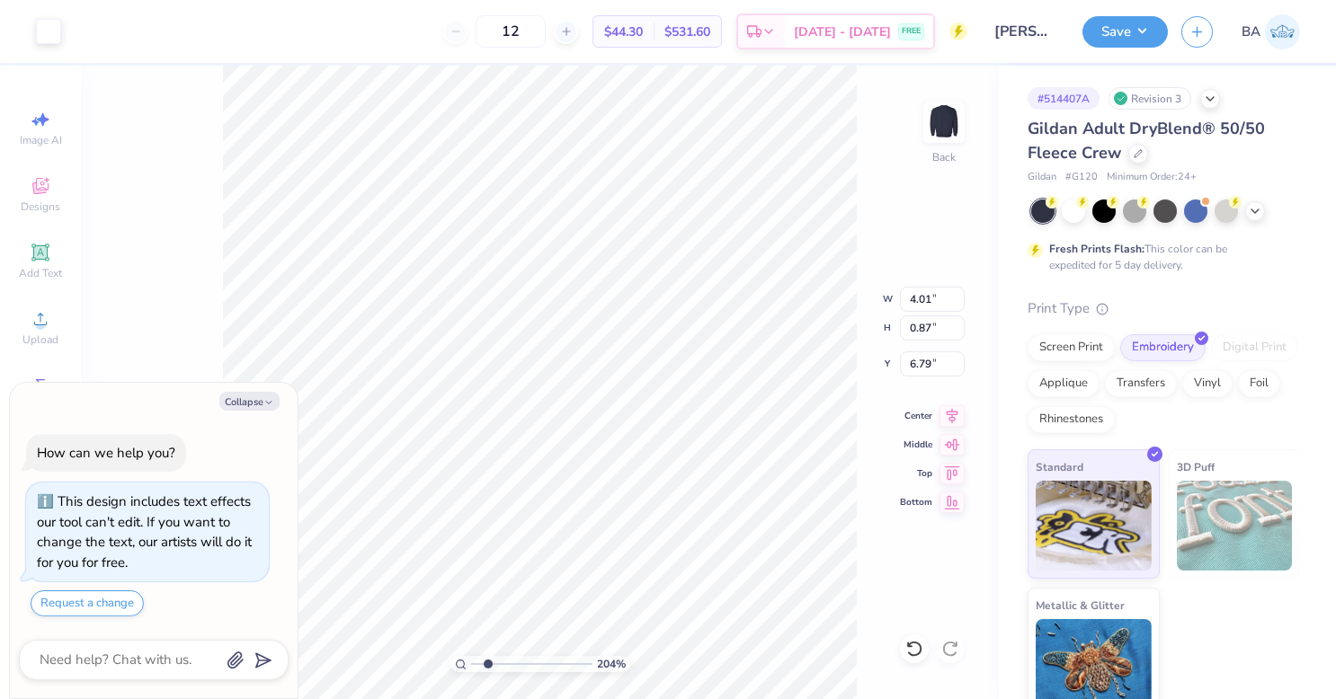 The image size is (1336, 699). What do you see at coordinates (1063, 98) in the screenshot?
I see `div: # 514407A` at bounding box center [1063, 98].